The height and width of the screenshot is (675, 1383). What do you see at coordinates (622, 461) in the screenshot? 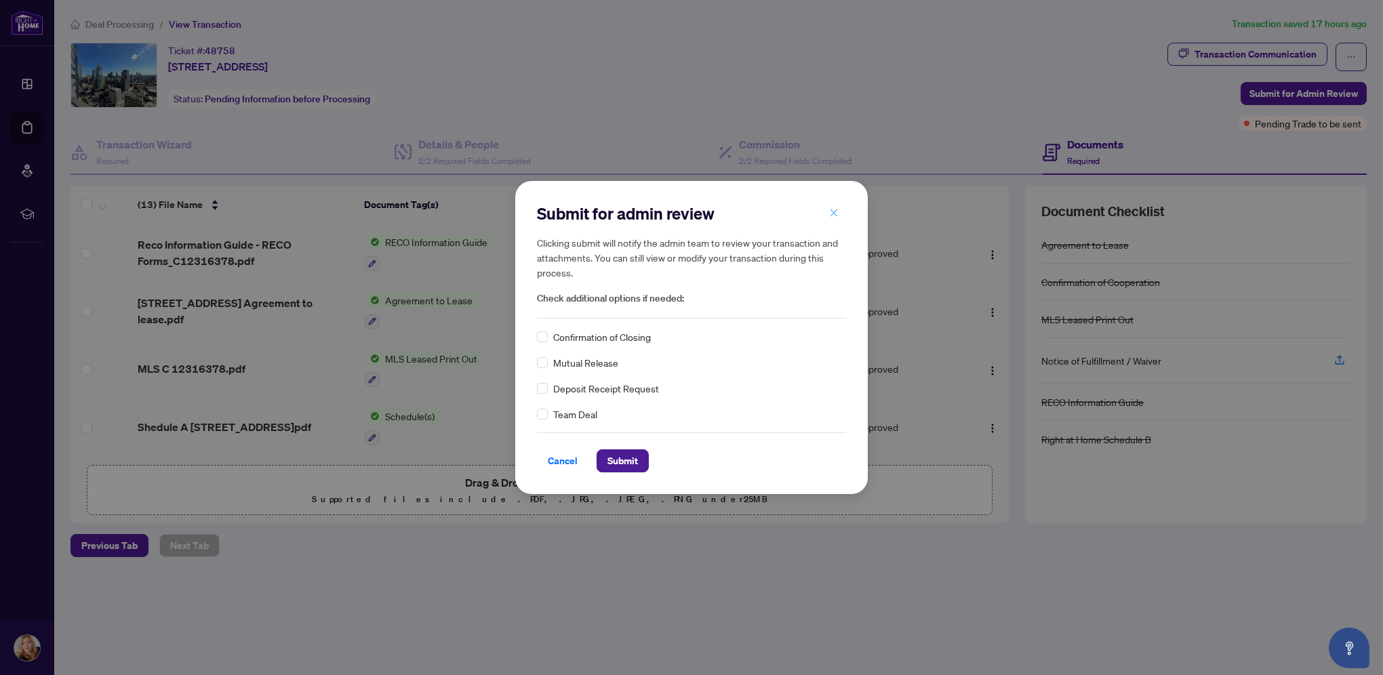
I see `button: Submit` at bounding box center [622, 461].